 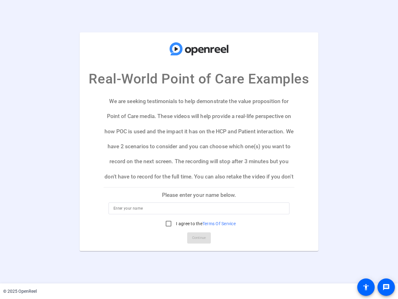 I want to click on label: I agree to the, so click(x=205, y=223).